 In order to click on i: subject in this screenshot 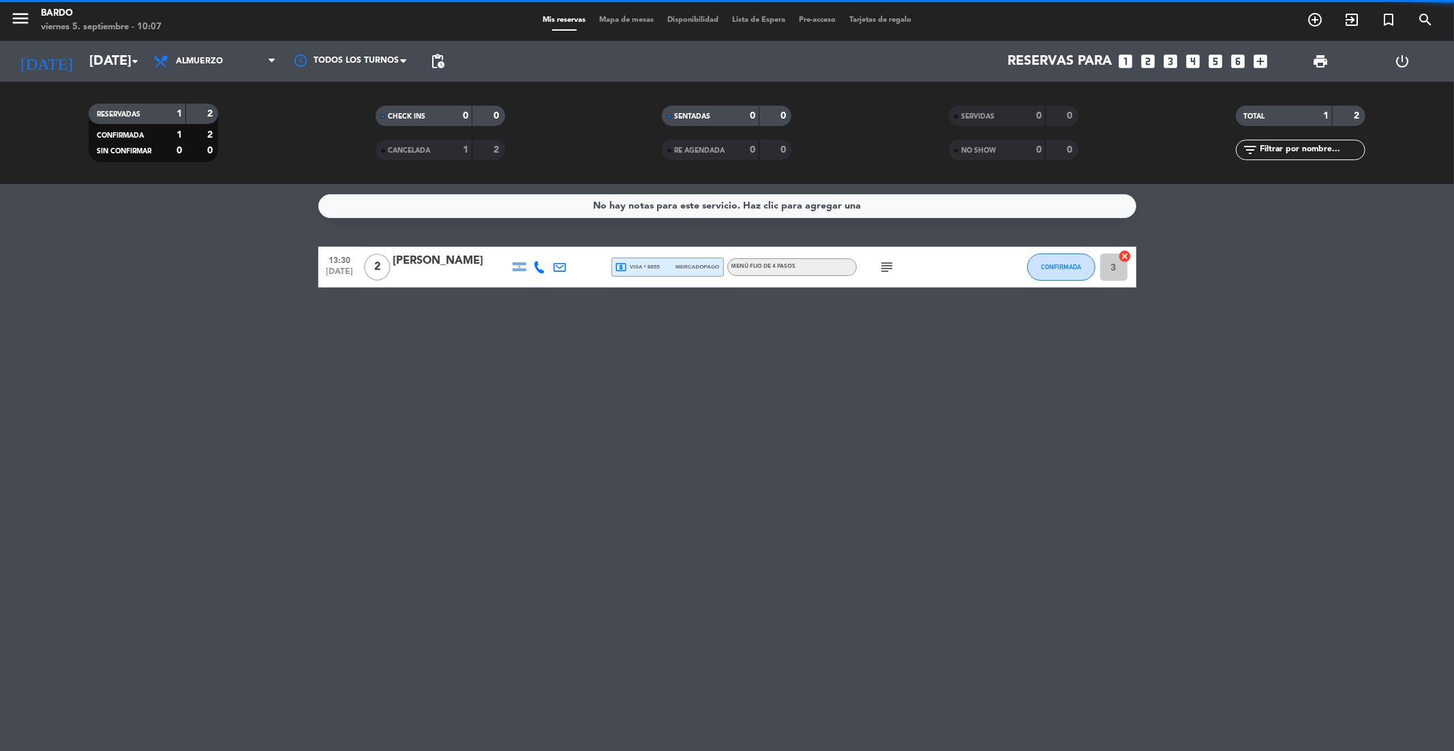, I will do `click(887, 267)`.